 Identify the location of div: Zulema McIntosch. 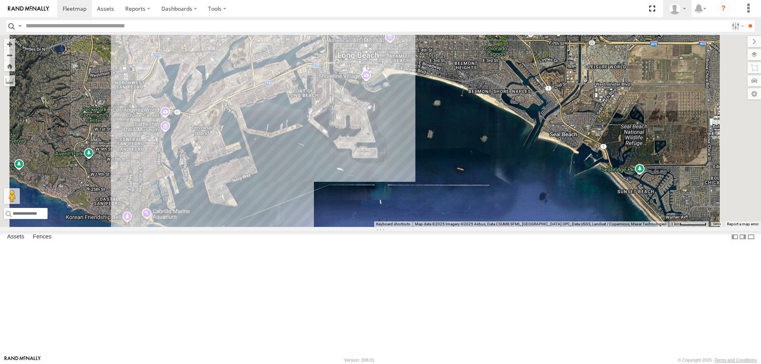
(678, 9).